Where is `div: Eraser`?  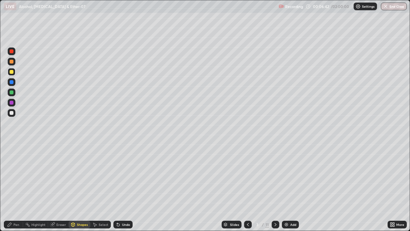
div: Eraser is located at coordinates (61, 224).